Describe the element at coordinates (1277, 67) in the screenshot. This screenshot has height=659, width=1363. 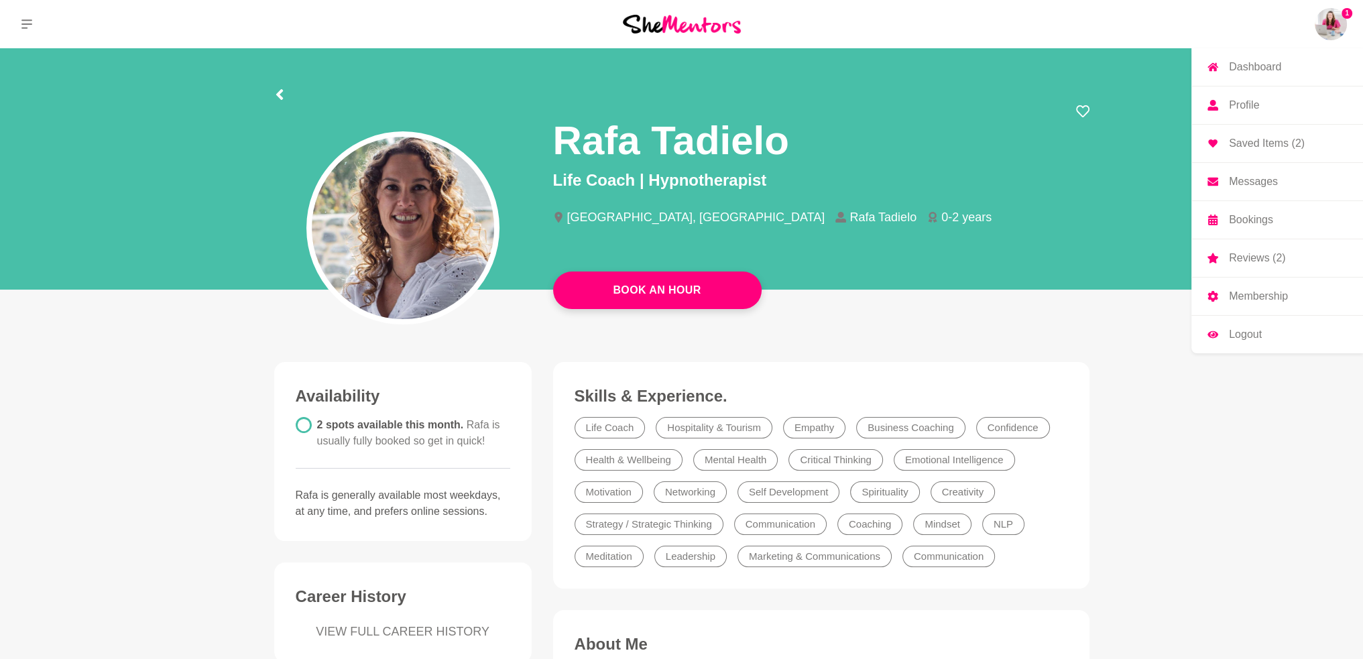
I see `a: Dashboard` at that location.